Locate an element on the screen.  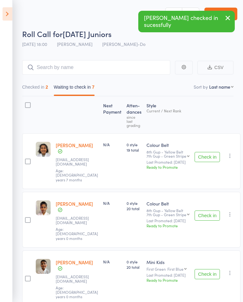
button: CSV is located at coordinates (215, 67).